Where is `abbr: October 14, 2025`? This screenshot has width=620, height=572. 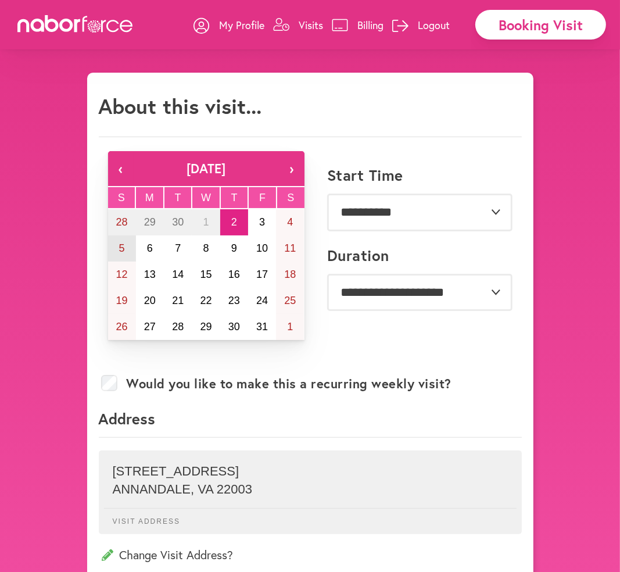 abbr: October 14, 2025 is located at coordinates (178, 274).